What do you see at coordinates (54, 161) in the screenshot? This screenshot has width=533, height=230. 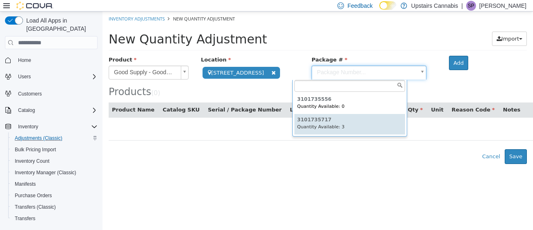 I see `button: Inventory Count` at bounding box center [54, 161].